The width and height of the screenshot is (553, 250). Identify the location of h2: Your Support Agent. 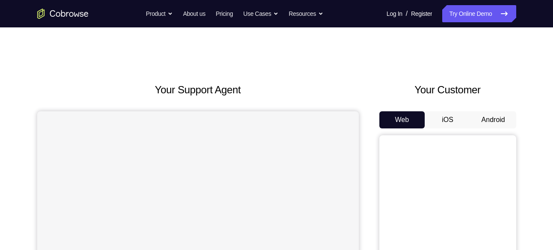
(198, 90).